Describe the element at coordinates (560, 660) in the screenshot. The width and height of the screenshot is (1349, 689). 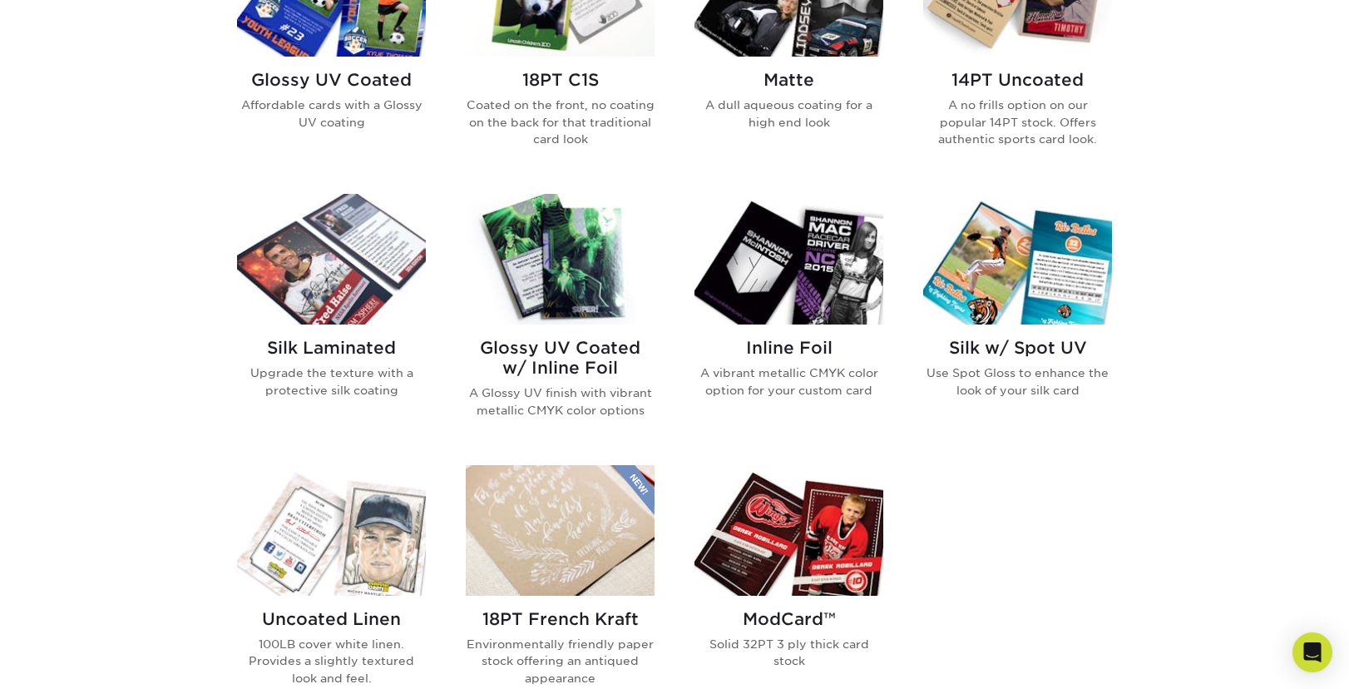
I see `p: Environmentally friendly paper stock offering an antiqued appearance` at that location.